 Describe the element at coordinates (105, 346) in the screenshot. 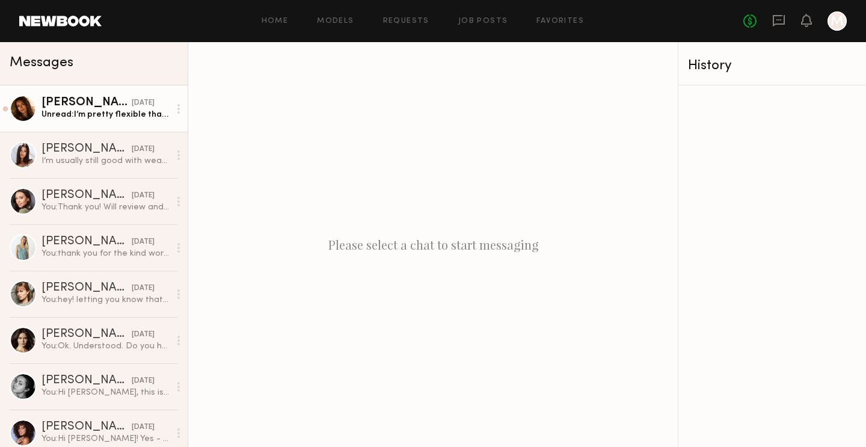

I see `div: You: Ok. Understood. Do you have an Instagram or other photos you can share? I have an opening fo...` at that location.